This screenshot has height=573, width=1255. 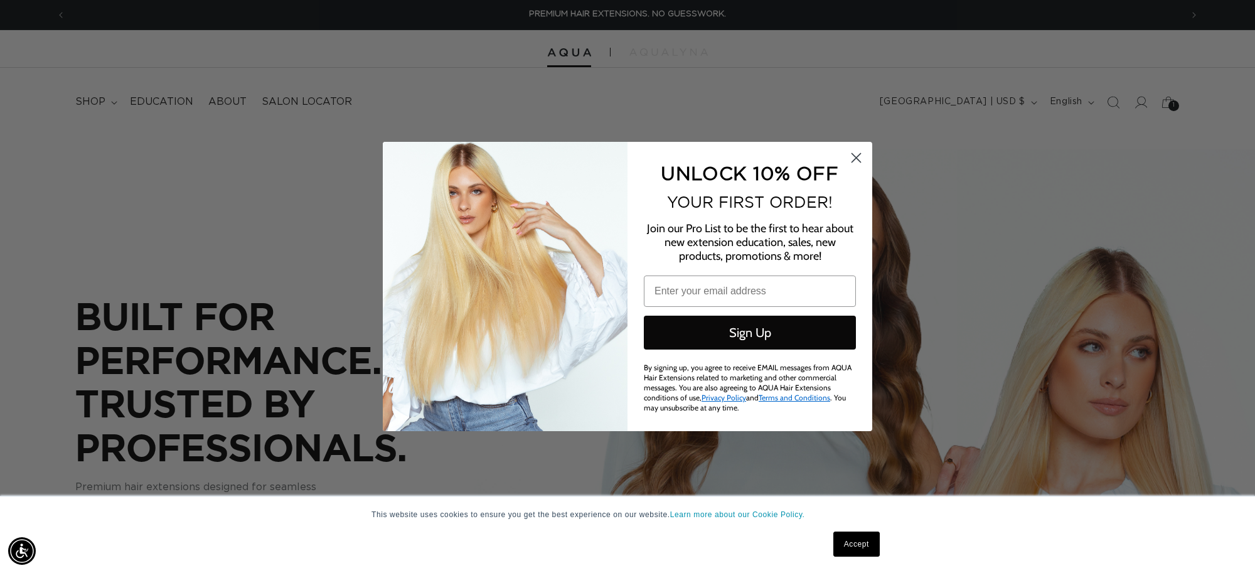 I want to click on a: Terms and Conditions, so click(x=795, y=397).